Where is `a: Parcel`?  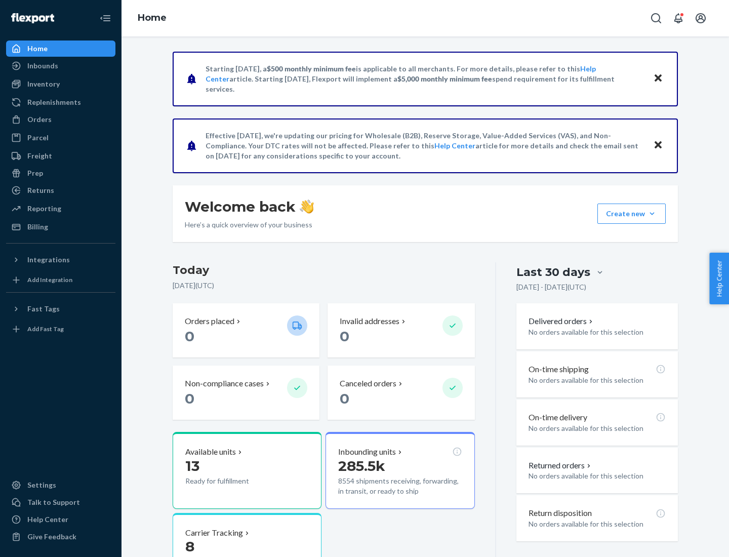
a: Parcel is located at coordinates (61, 138).